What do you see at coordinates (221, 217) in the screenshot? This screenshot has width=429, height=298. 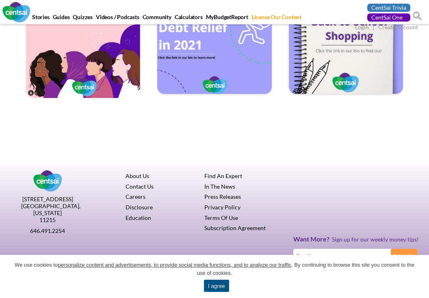 I see `a: Terms Of Use` at bounding box center [221, 217].